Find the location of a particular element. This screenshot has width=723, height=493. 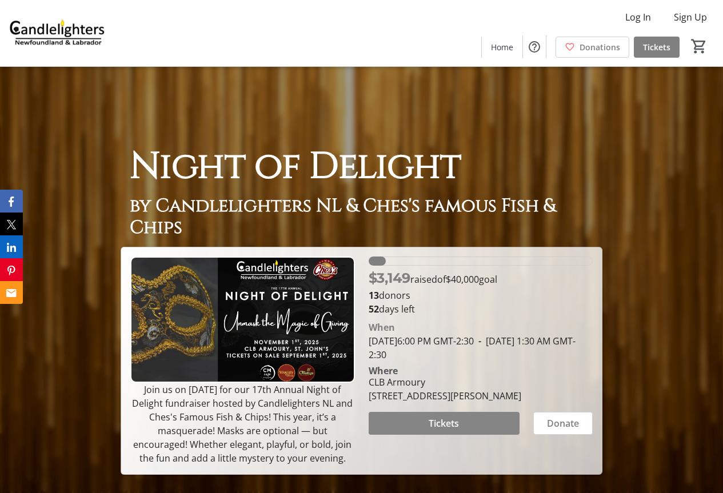

span: by Candlelighters NL & Ches's famous Fish & Chips is located at coordinates (344, 216).